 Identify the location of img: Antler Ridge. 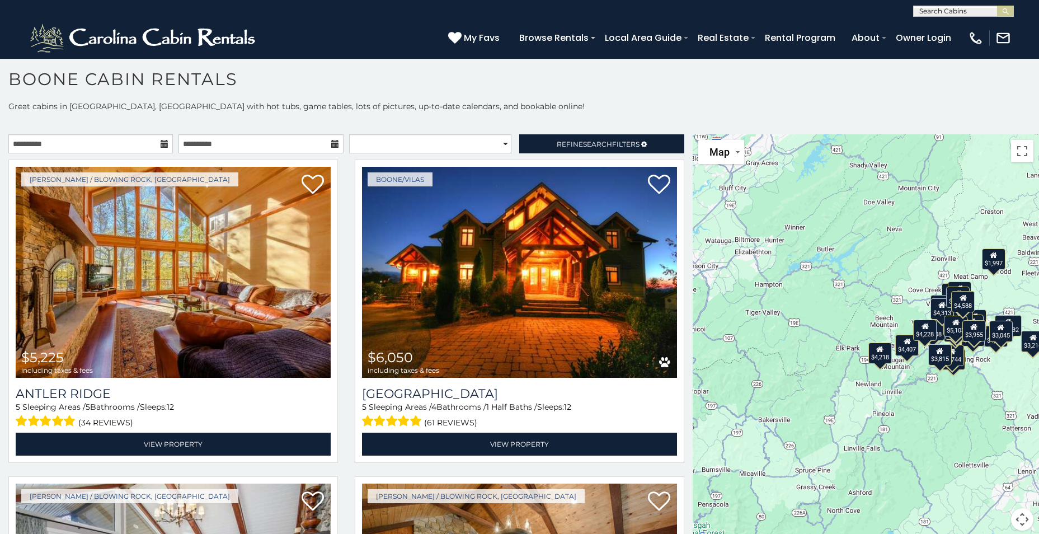
(173, 272).